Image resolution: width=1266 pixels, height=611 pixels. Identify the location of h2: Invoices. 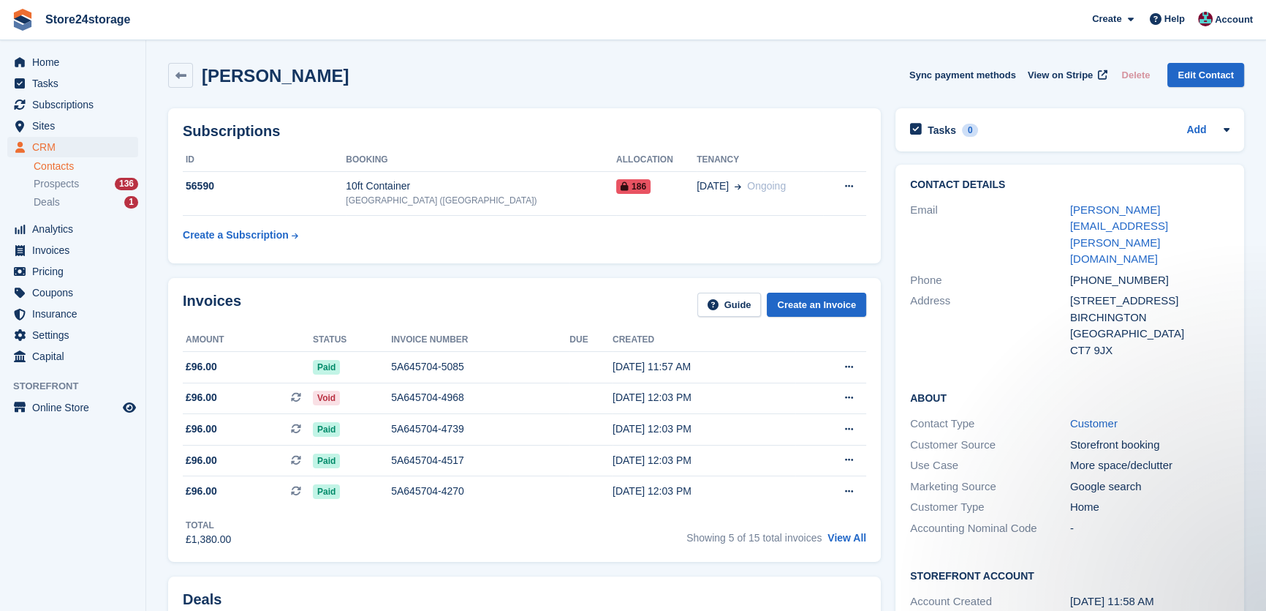
(212, 304).